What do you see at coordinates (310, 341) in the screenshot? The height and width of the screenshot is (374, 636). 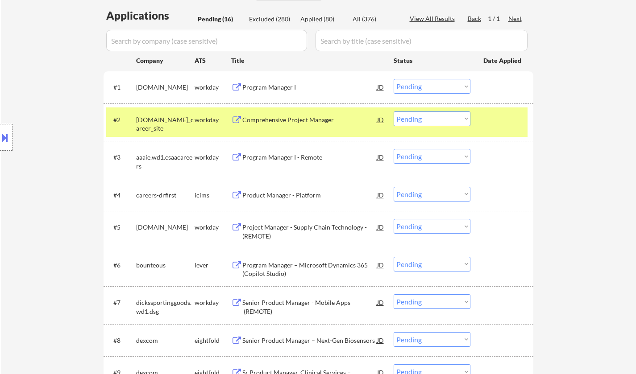 I see `div: Senior Product Manager – Next-Gen Biosensors` at bounding box center [310, 341].